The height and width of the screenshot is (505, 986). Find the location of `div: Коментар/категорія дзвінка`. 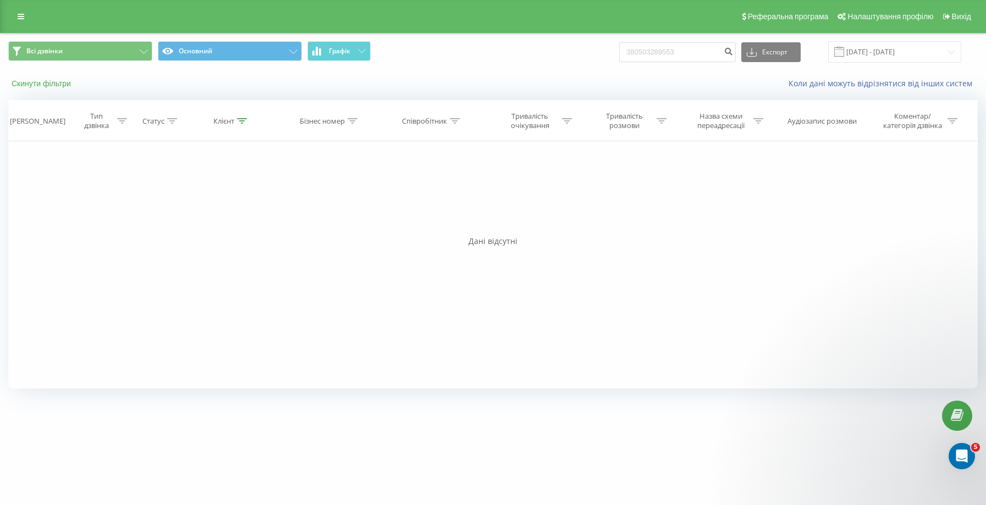

div: Коментар/категорія дзвінка is located at coordinates (912, 121).